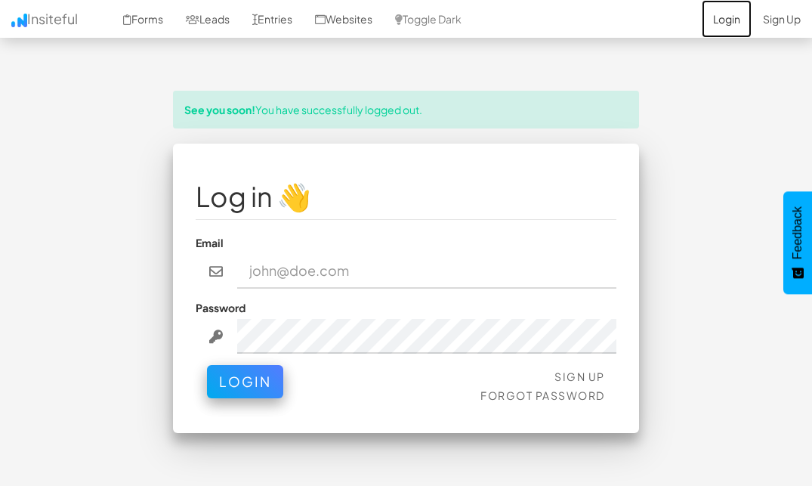  What do you see at coordinates (245, 382) in the screenshot?
I see `button: Login` at bounding box center [245, 382].